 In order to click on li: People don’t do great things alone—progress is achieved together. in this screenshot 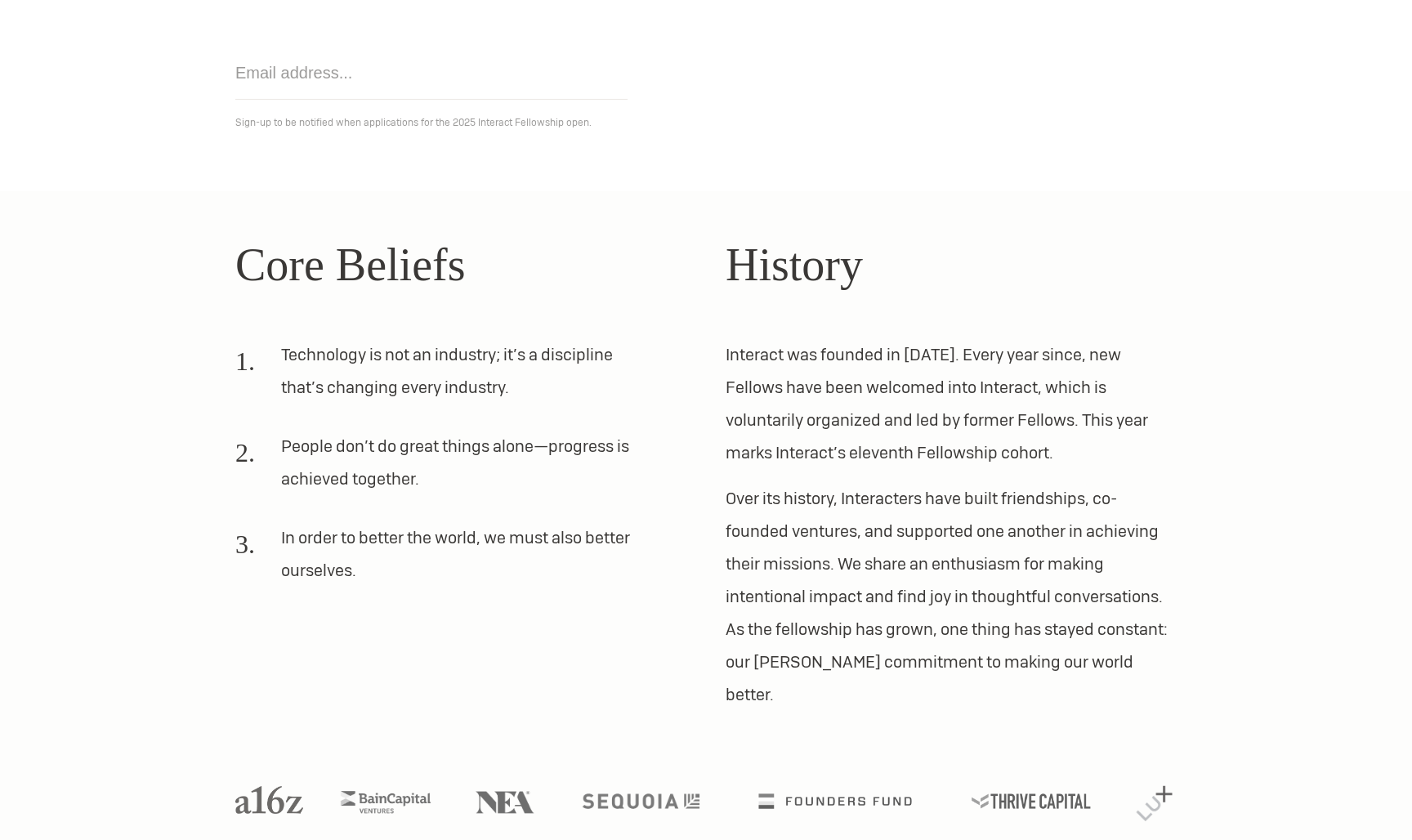, I will do `click(441, 469)`.